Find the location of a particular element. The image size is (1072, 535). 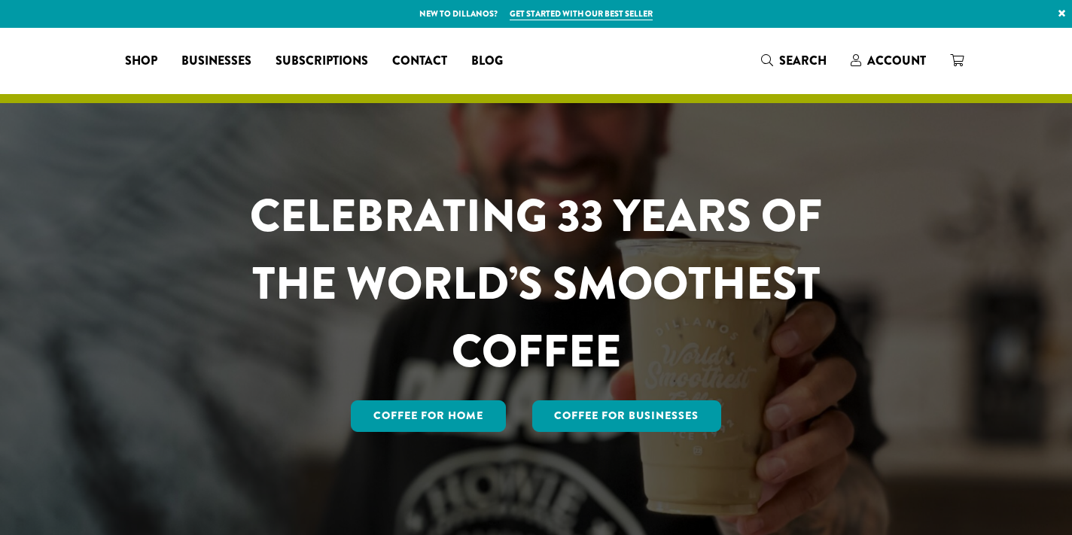

a: Shop is located at coordinates (141, 61).